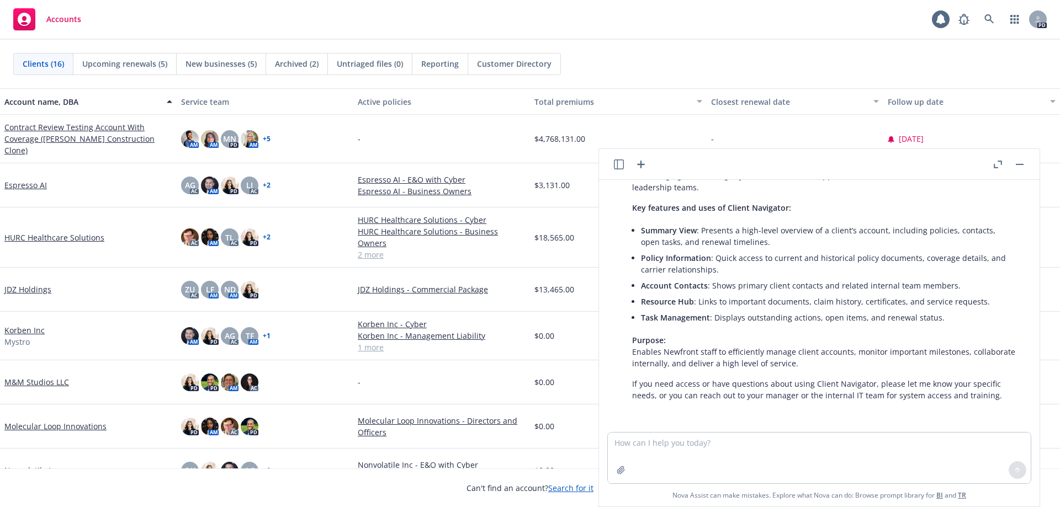  Describe the element at coordinates (221, 63) in the screenshot. I see `span: New businesses (5)` at that location.